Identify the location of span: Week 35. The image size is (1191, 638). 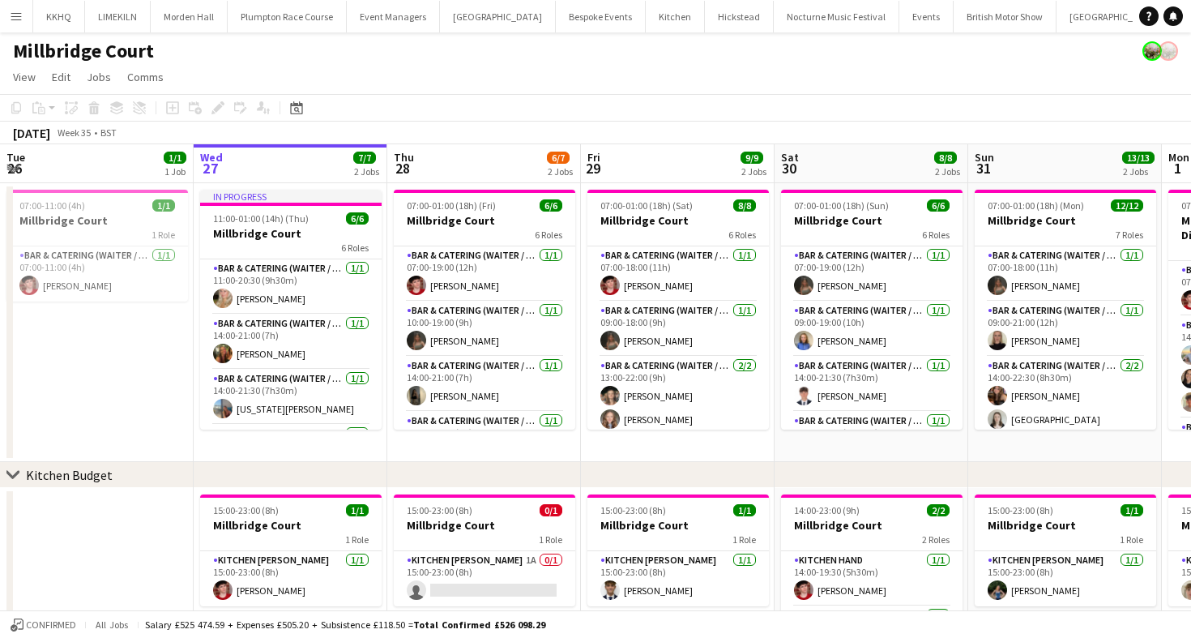
(74, 132).